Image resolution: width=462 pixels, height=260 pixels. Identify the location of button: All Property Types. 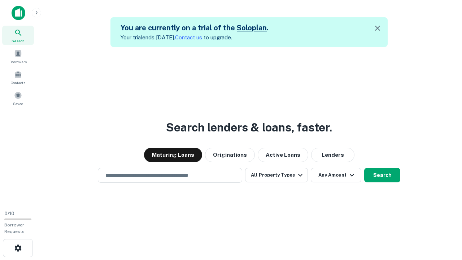
(276, 175).